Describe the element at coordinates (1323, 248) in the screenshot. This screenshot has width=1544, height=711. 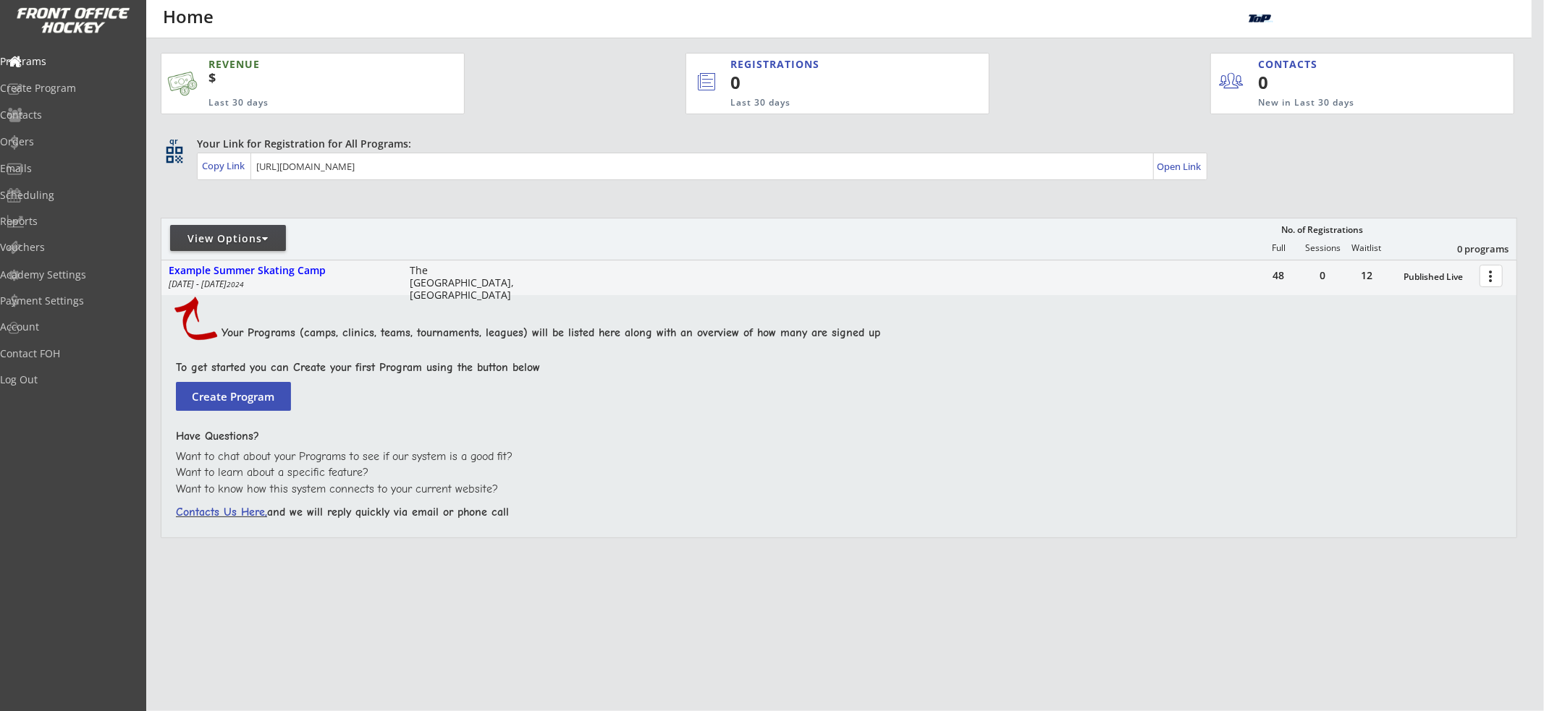
I see `div: Sessions` at that location.